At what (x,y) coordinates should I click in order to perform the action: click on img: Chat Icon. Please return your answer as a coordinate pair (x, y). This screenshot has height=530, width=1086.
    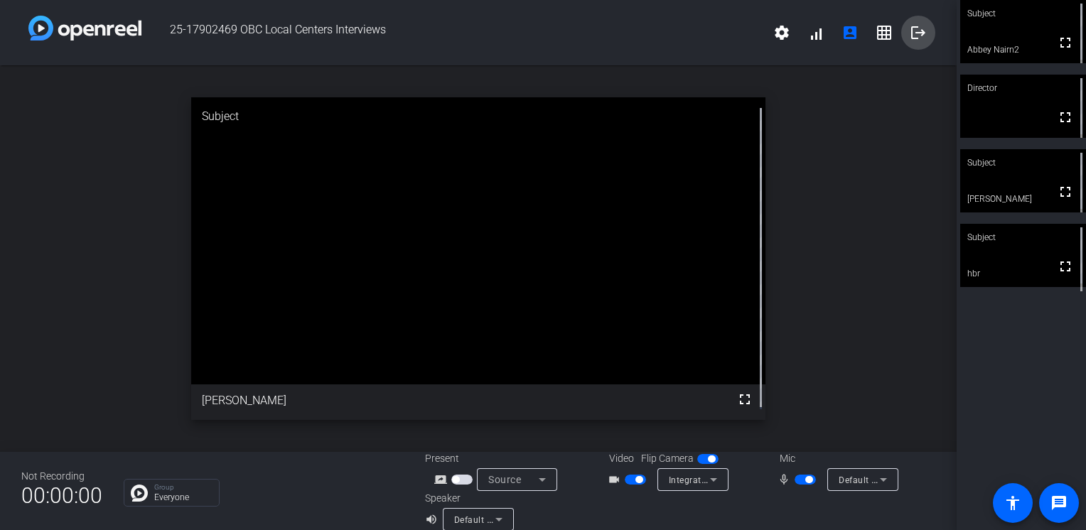
    Looking at the image, I should click on (139, 493).